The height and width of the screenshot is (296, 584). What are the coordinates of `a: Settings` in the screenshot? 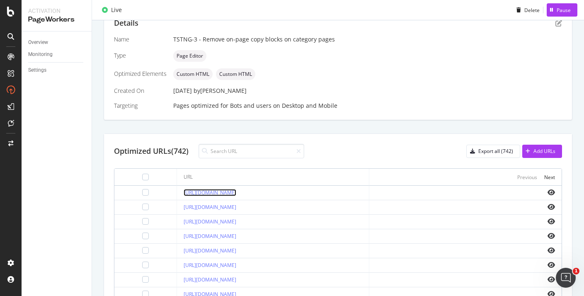 It's located at (57, 70).